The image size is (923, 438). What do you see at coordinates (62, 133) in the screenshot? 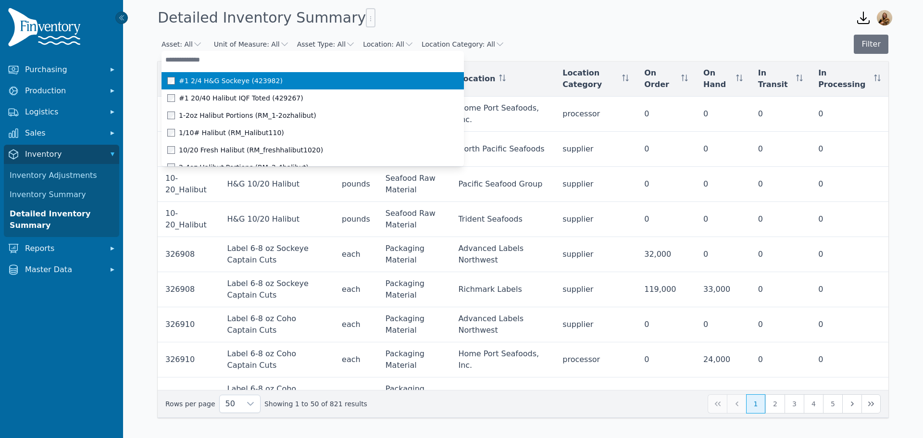
I see `button: Sales` at bounding box center [62, 133].